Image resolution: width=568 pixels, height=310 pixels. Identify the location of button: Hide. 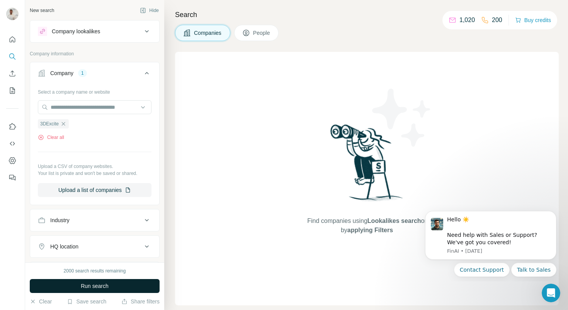
(149, 10).